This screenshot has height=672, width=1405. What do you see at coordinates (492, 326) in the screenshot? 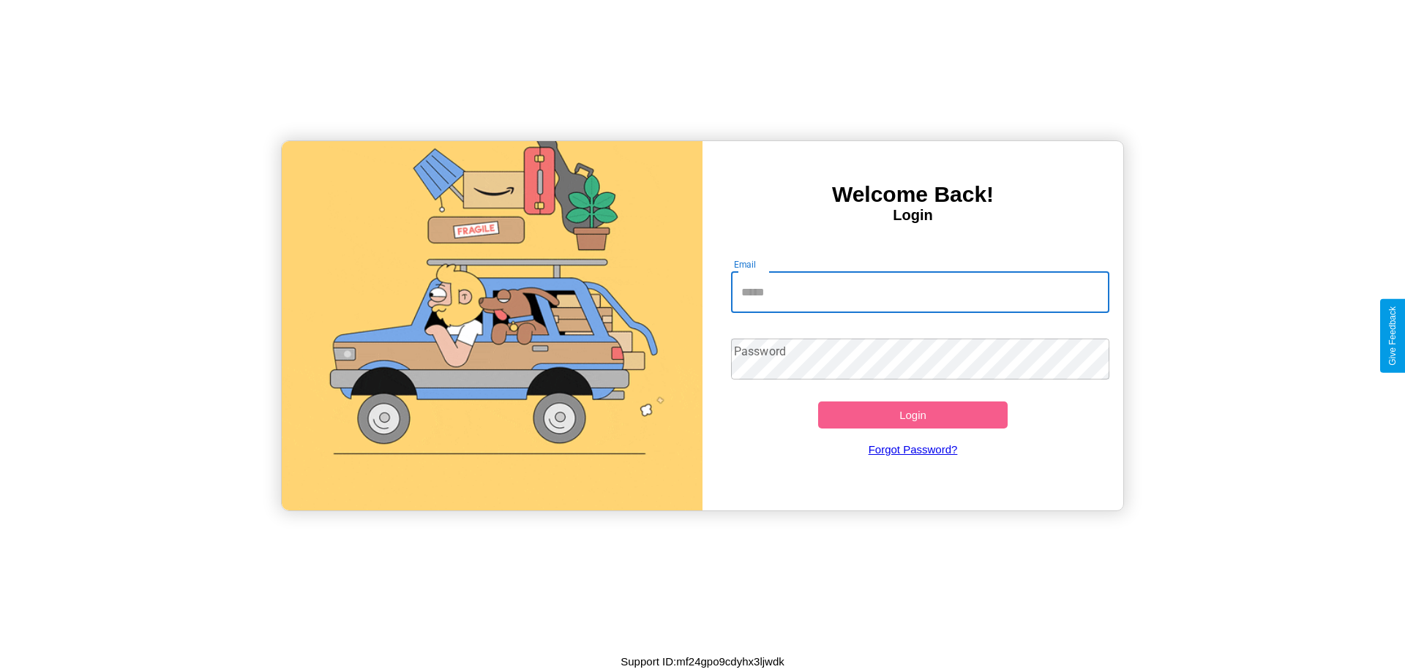
I see `img: gif` at bounding box center [492, 326].